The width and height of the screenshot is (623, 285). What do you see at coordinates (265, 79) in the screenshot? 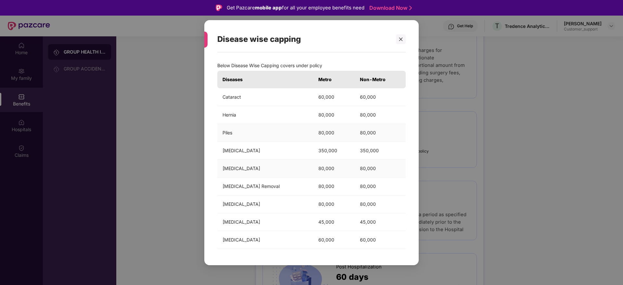
I see `th: Diseases` at bounding box center [265, 79].